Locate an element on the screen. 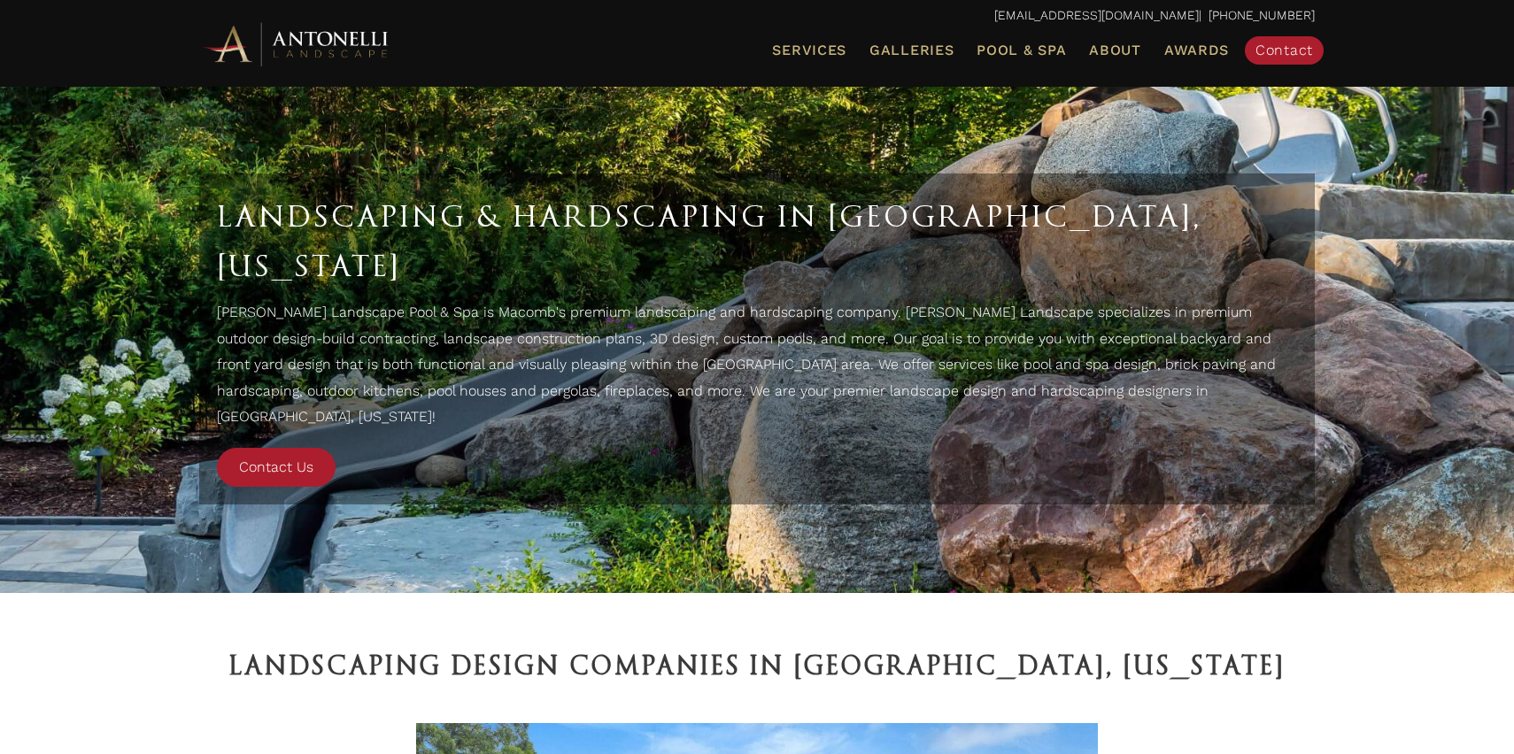 The width and height of the screenshot is (1514, 754). a: Services is located at coordinates (809, 50).